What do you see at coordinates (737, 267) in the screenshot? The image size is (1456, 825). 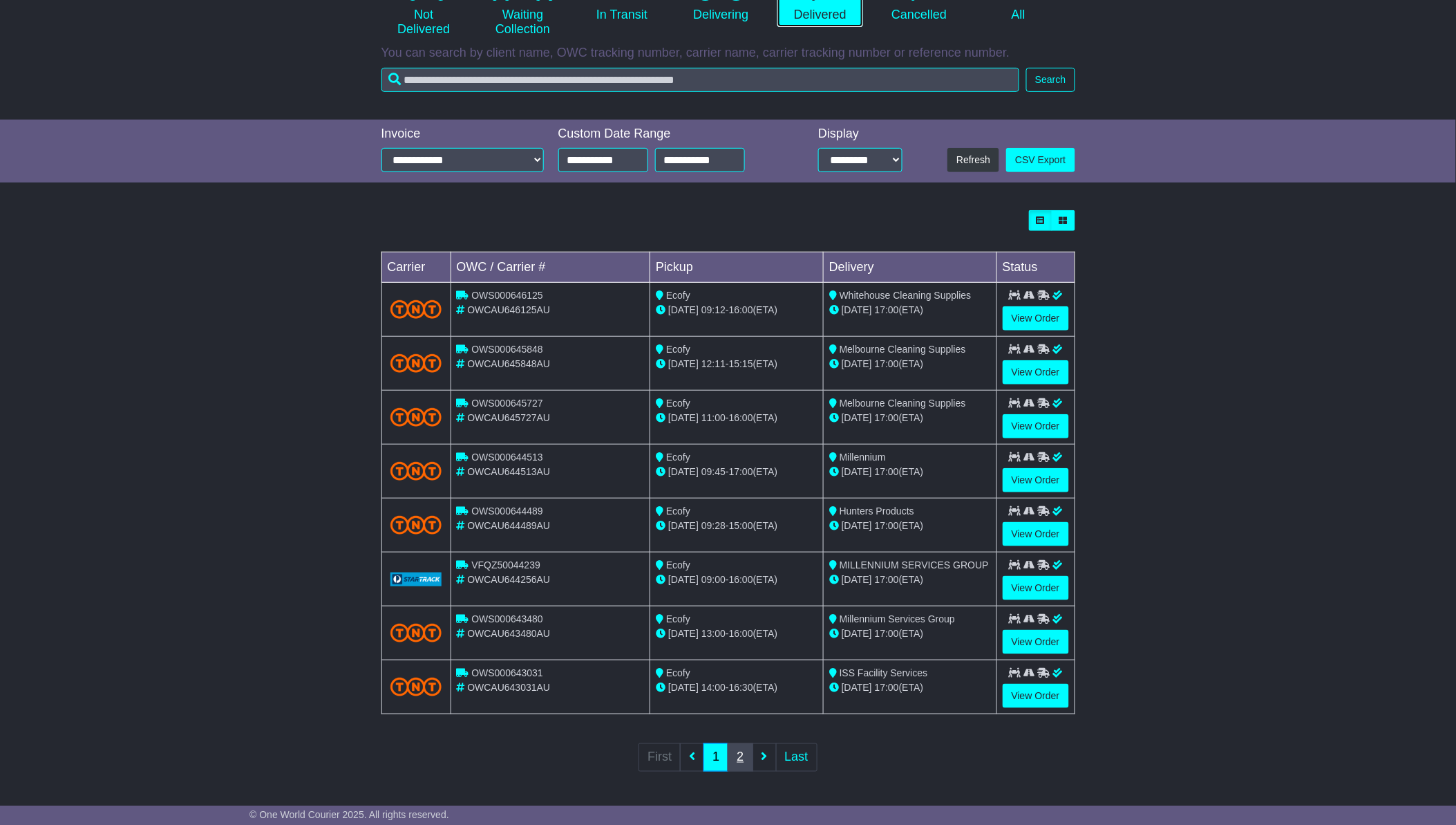 I see `td: Pickup` at bounding box center [737, 267].